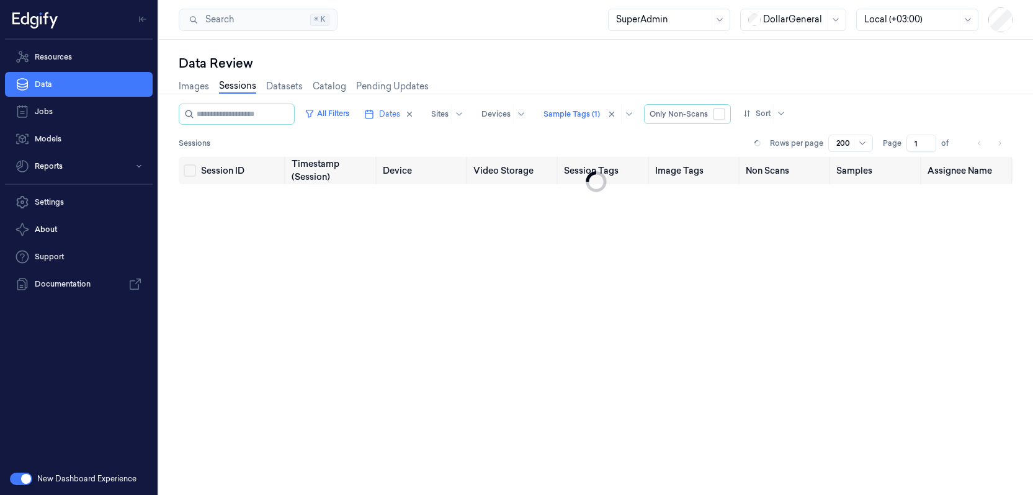  Describe the element at coordinates (786, 171) in the screenshot. I see `th: Non Scans` at that location.